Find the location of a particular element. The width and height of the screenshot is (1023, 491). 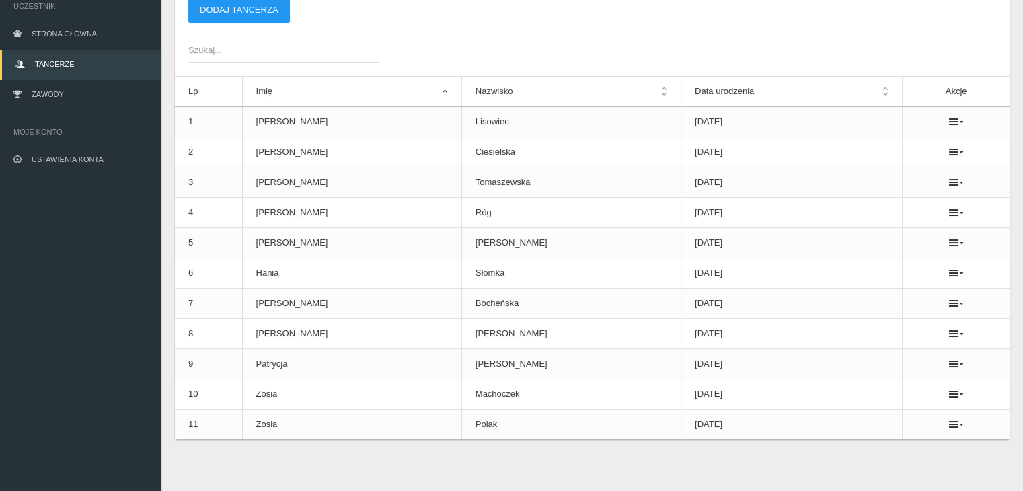

span: Moje konto is located at coordinates (81, 132).